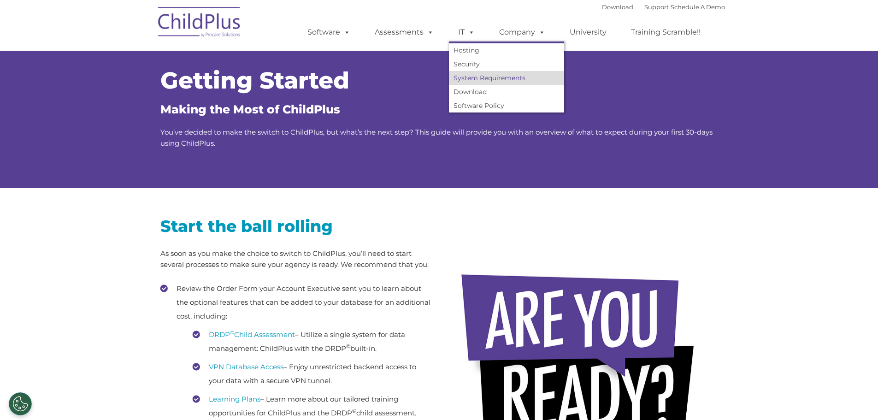 The height and width of the screenshot is (420, 878). Describe the element at coordinates (252, 334) in the screenshot. I see `a: DRDP©Child Assessment` at that location.